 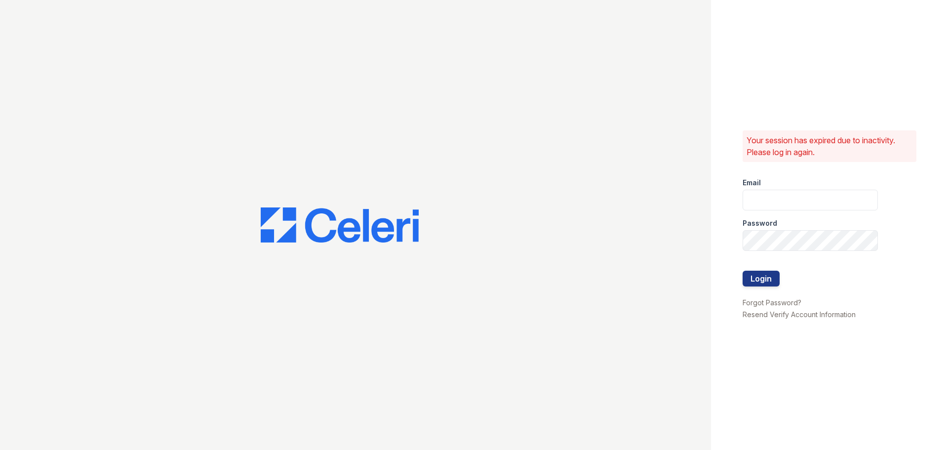 I want to click on a: Resend Verify Account Information, so click(x=799, y=314).